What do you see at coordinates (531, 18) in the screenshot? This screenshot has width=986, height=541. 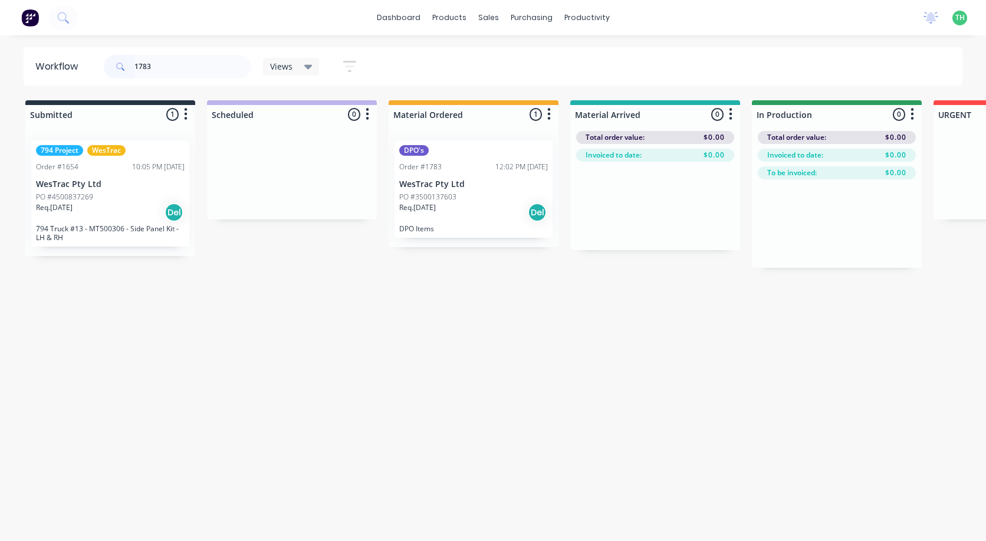 I see `div: purchasing` at bounding box center [531, 18].